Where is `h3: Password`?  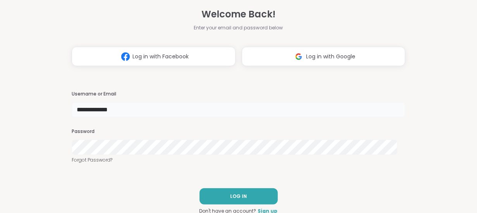 h3: Password is located at coordinates (239, 132).